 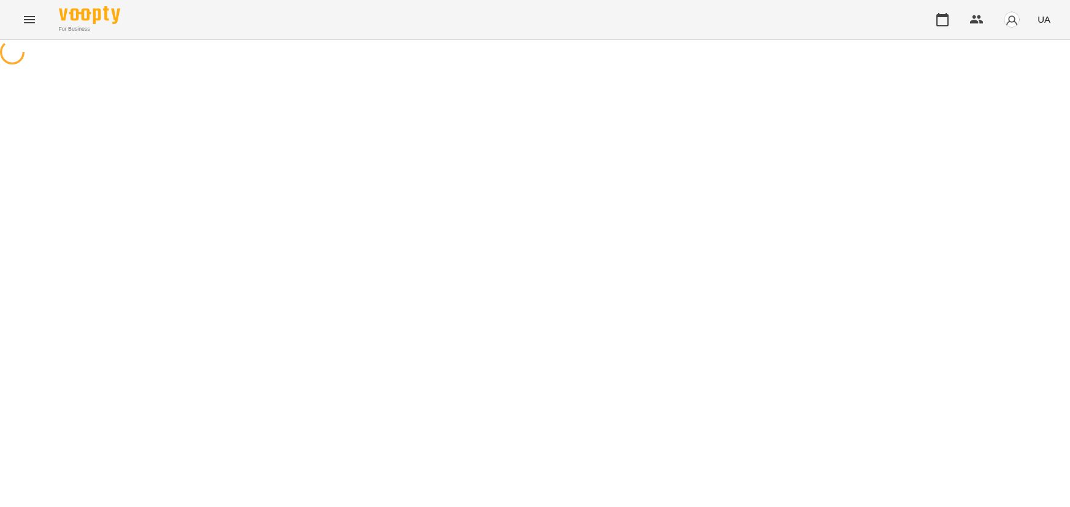 I want to click on img: avatar_s.png, so click(x=1012, y=20).